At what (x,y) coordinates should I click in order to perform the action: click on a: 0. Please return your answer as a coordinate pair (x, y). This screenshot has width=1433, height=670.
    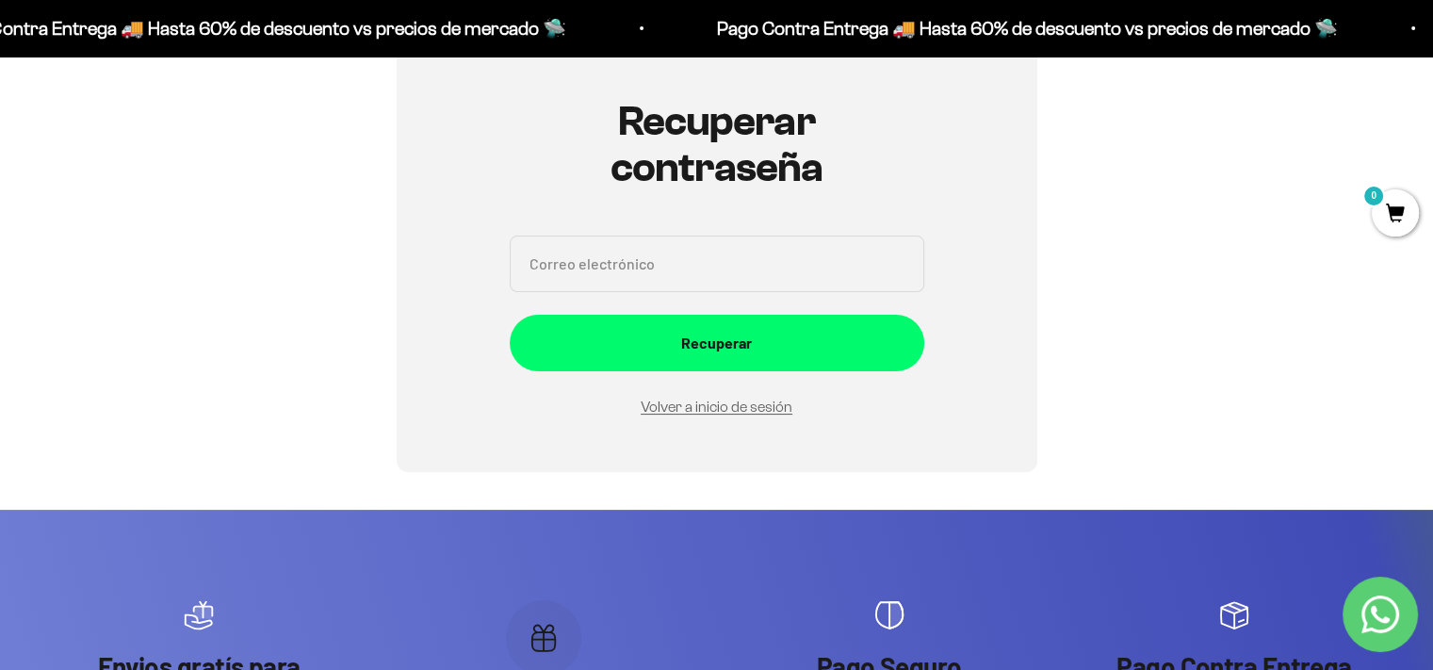
    Looking at the image, I should click on (1395, 215).